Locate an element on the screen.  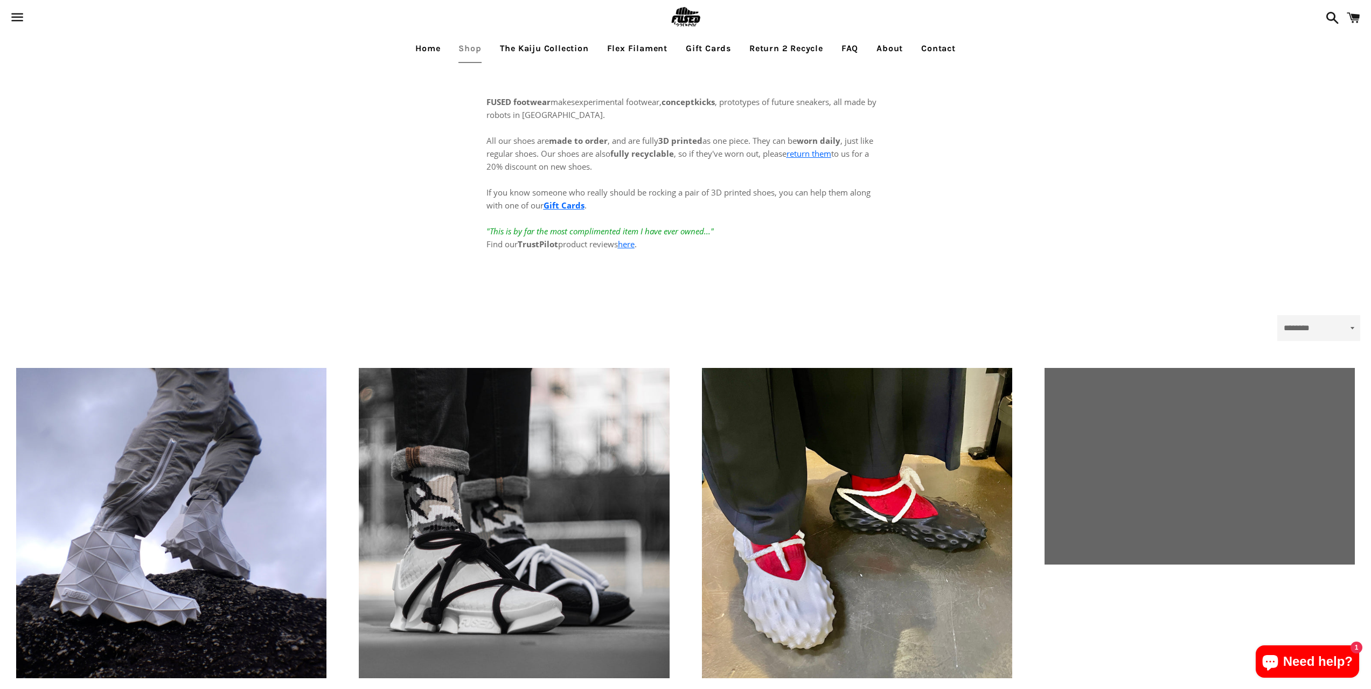
strong: fully recyclable is located at coordinates (642, 154).